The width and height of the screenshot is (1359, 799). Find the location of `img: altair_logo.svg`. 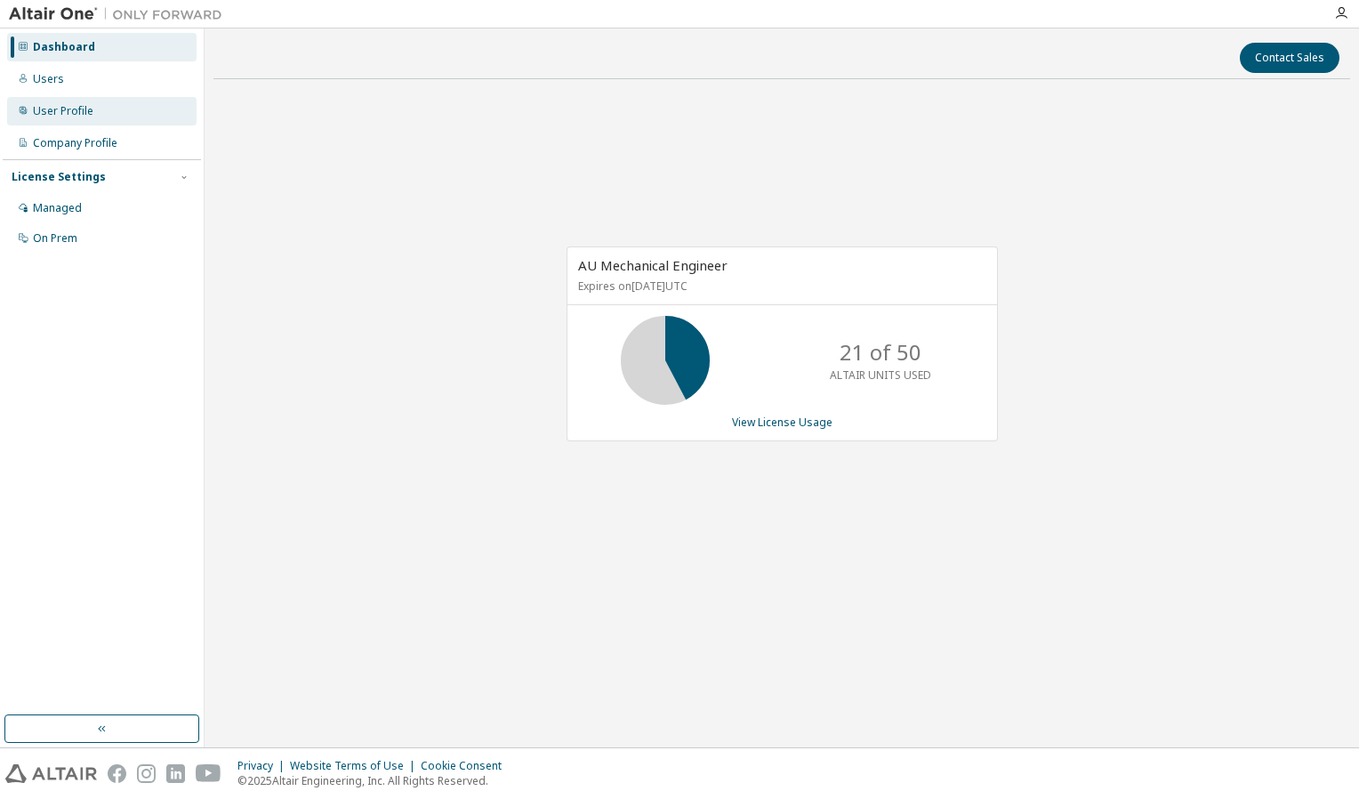

img: altair_logo.svg is located at coordinates (51, 773).